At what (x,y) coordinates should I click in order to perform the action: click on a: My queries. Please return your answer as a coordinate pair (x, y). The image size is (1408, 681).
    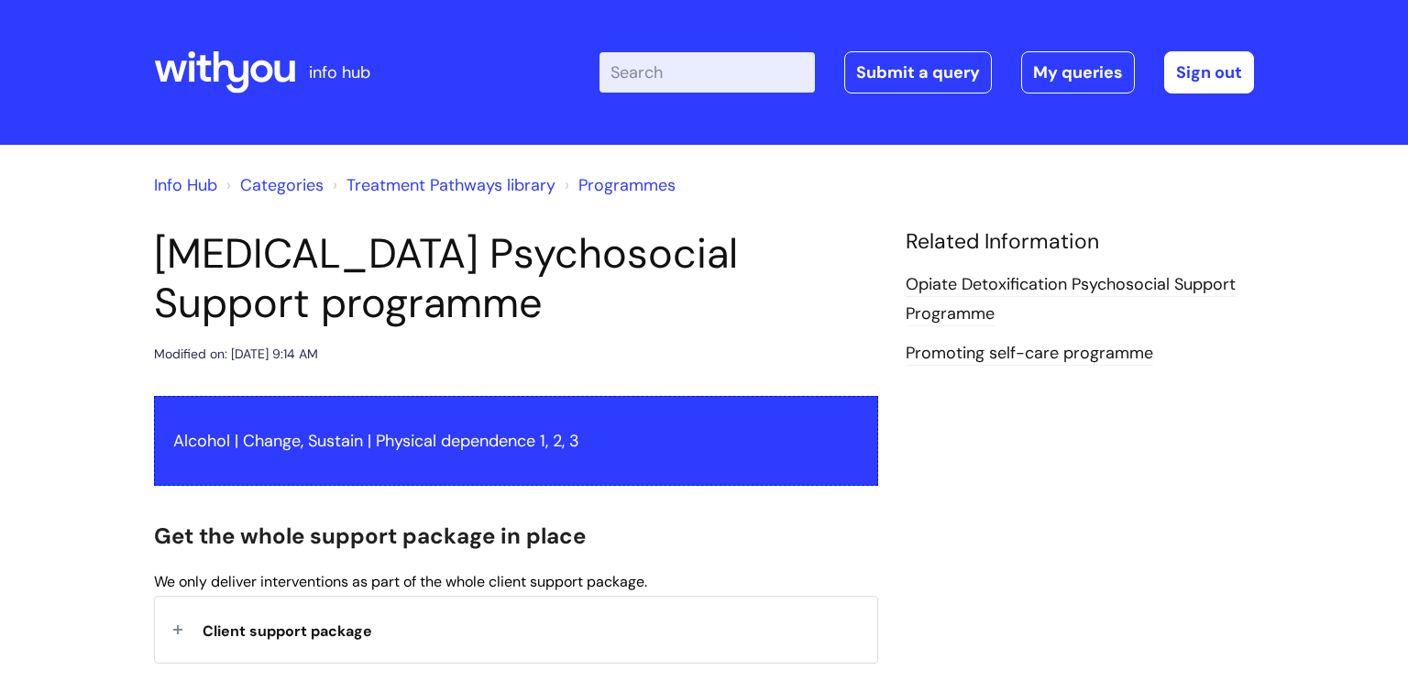
    Looking at the image, I should click on (1078, 72).